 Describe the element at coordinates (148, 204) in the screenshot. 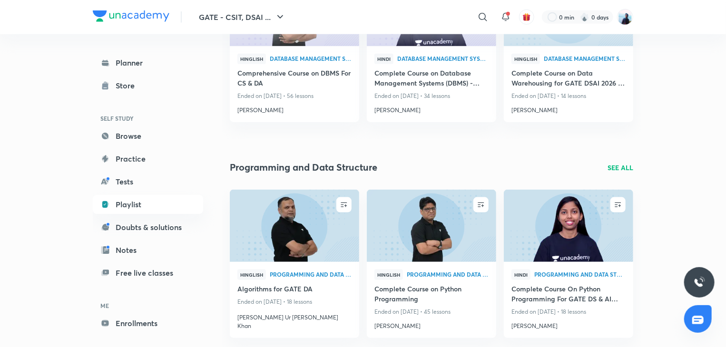

I see `a: Playlist` at that location.